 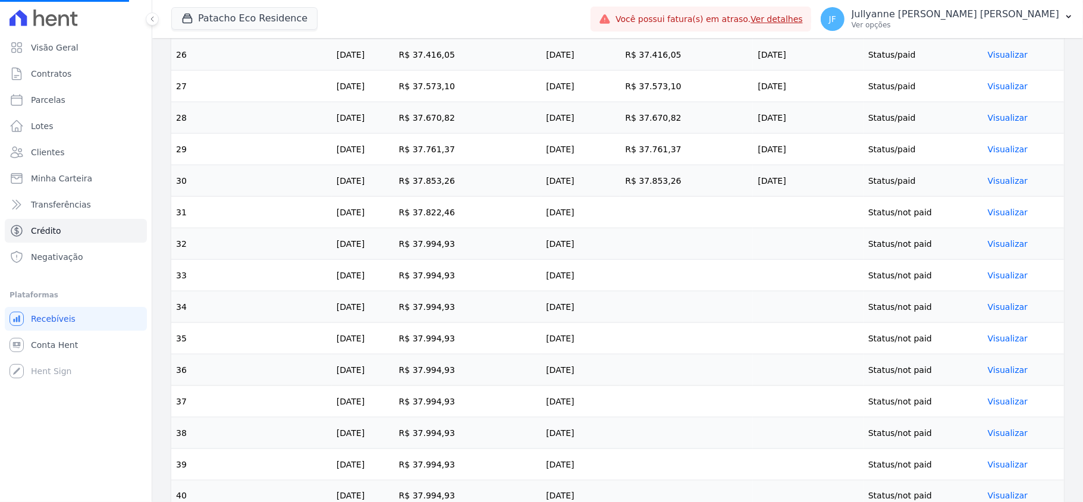 I want to click on a: Parcelas, so click(x=76, y=100).